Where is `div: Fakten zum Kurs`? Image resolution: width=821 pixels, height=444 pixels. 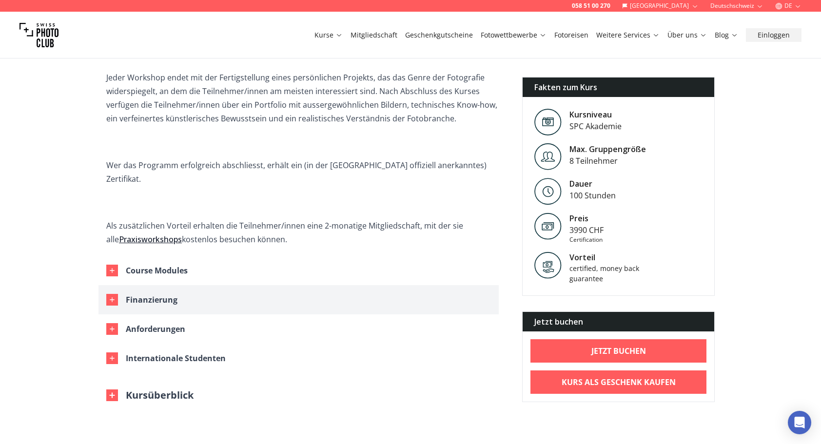 div: Fakten zum Kurs is located at coordinates (618, 87).